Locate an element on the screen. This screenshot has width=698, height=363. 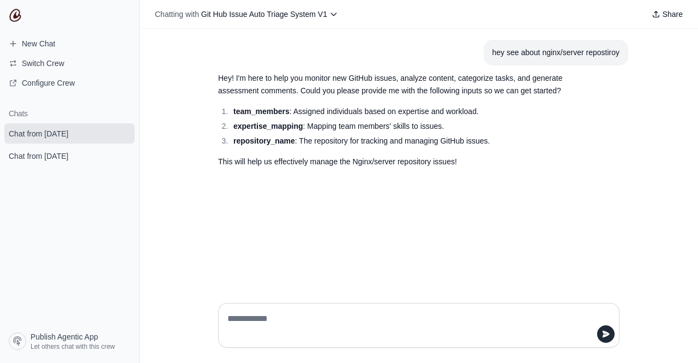
strong: expertise_mapping is located at coordinates (268, 126).